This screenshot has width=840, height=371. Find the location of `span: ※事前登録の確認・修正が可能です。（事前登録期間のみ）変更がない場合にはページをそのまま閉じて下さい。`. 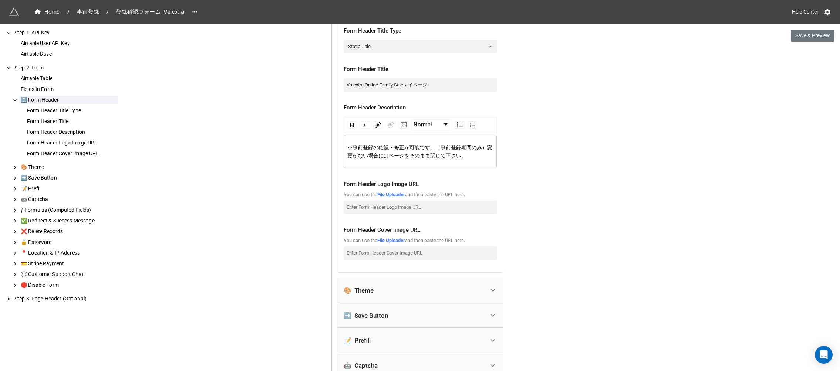

span: ※事前登録の確認・修正が可能です。（事前登録期間のみ）変更がない場合にはページをそのまま閉じて下さい。 is located at coordinates (420, 152).